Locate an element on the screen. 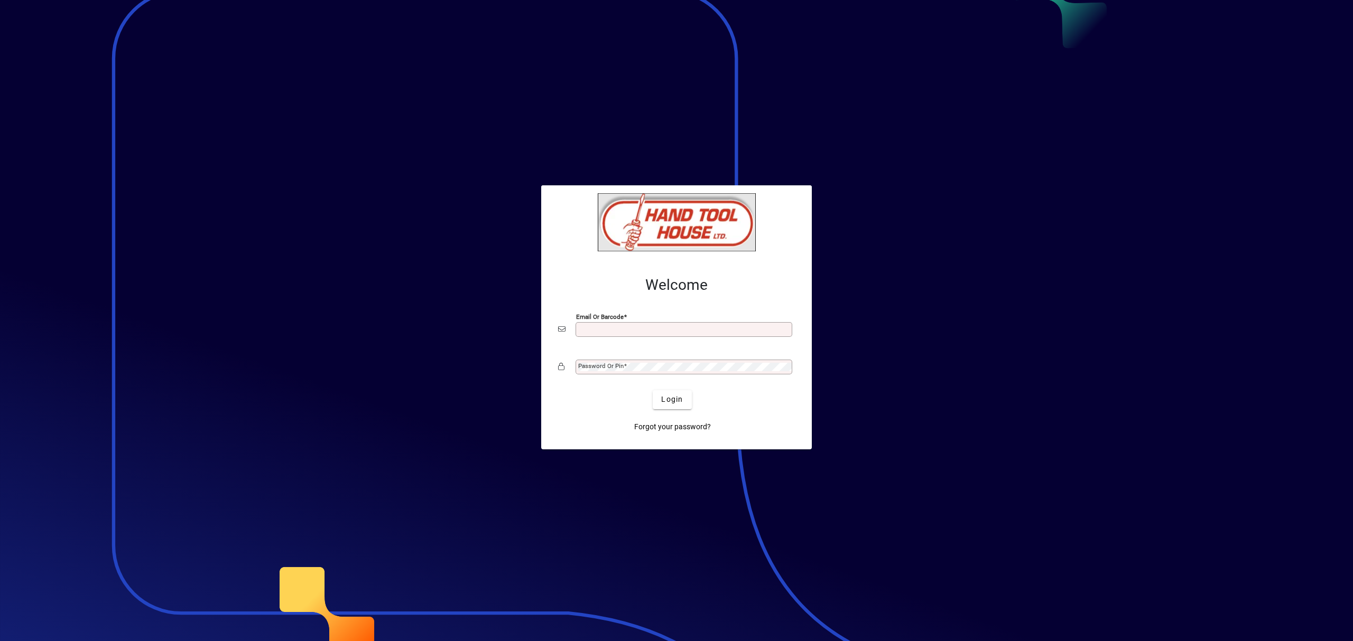 This screenshot has width=1353, height=641. h2: Welcome is located at coordinates (676, 285).